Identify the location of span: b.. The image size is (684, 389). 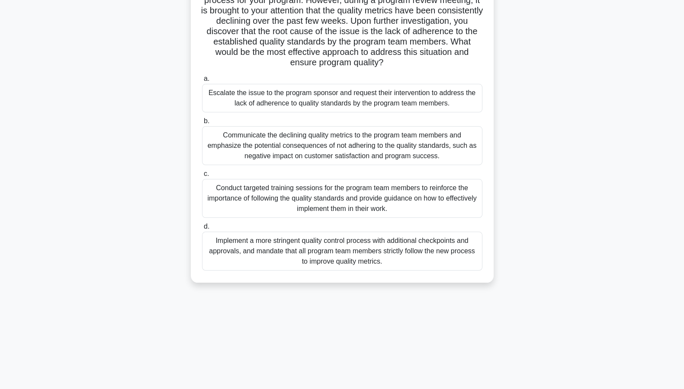
(206, 121).